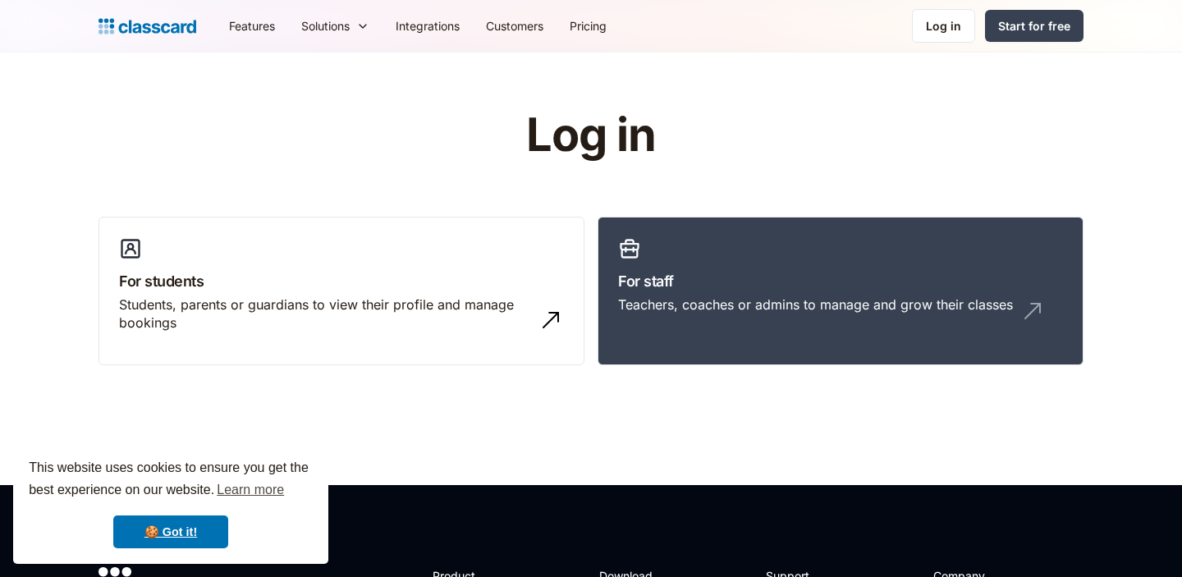  Describe the element at coordinates (943, 25) in the screenshot. I see `div: Log in` at that location.